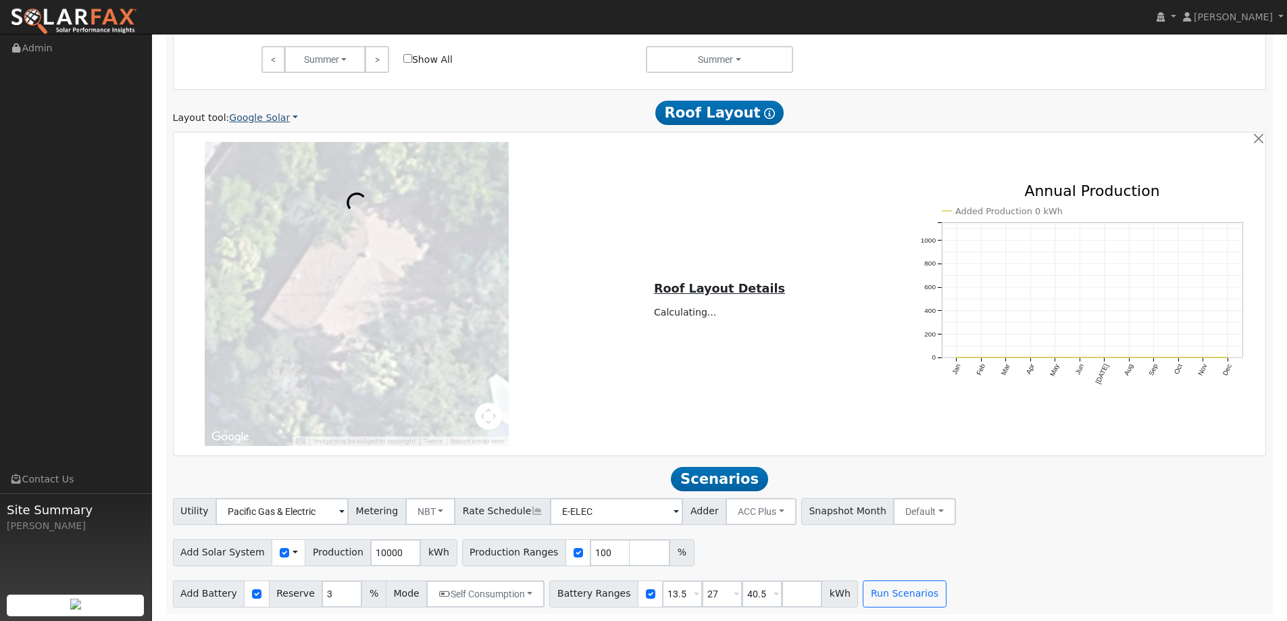 The height and width of the screenshot is (621, 1287). What do you see at coordinates (296, 594) in the screenshot?
I see `span: Reserve` at bounding box center [296, 594].